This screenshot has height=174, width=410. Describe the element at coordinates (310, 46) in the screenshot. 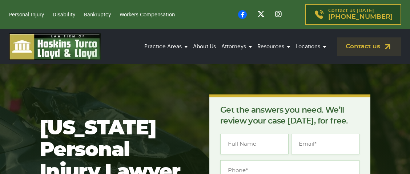

I see `a: Locations` at that location.